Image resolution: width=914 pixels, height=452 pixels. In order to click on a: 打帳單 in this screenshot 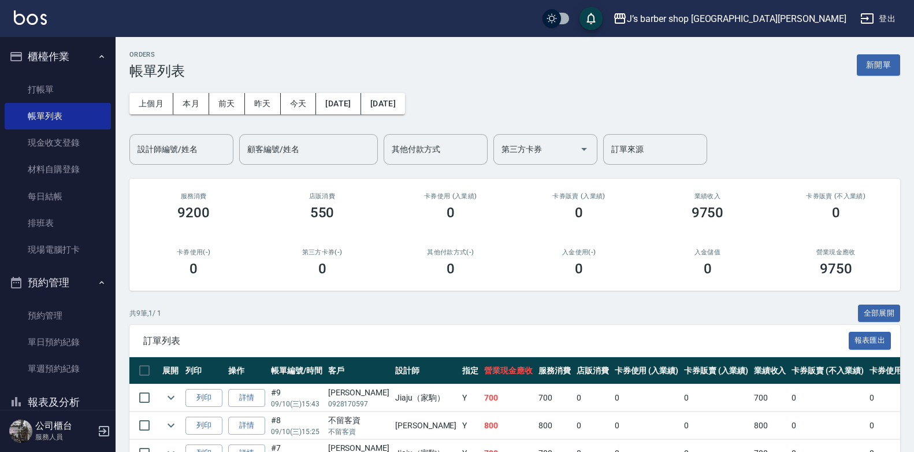, I will do `click(58, 90)`.